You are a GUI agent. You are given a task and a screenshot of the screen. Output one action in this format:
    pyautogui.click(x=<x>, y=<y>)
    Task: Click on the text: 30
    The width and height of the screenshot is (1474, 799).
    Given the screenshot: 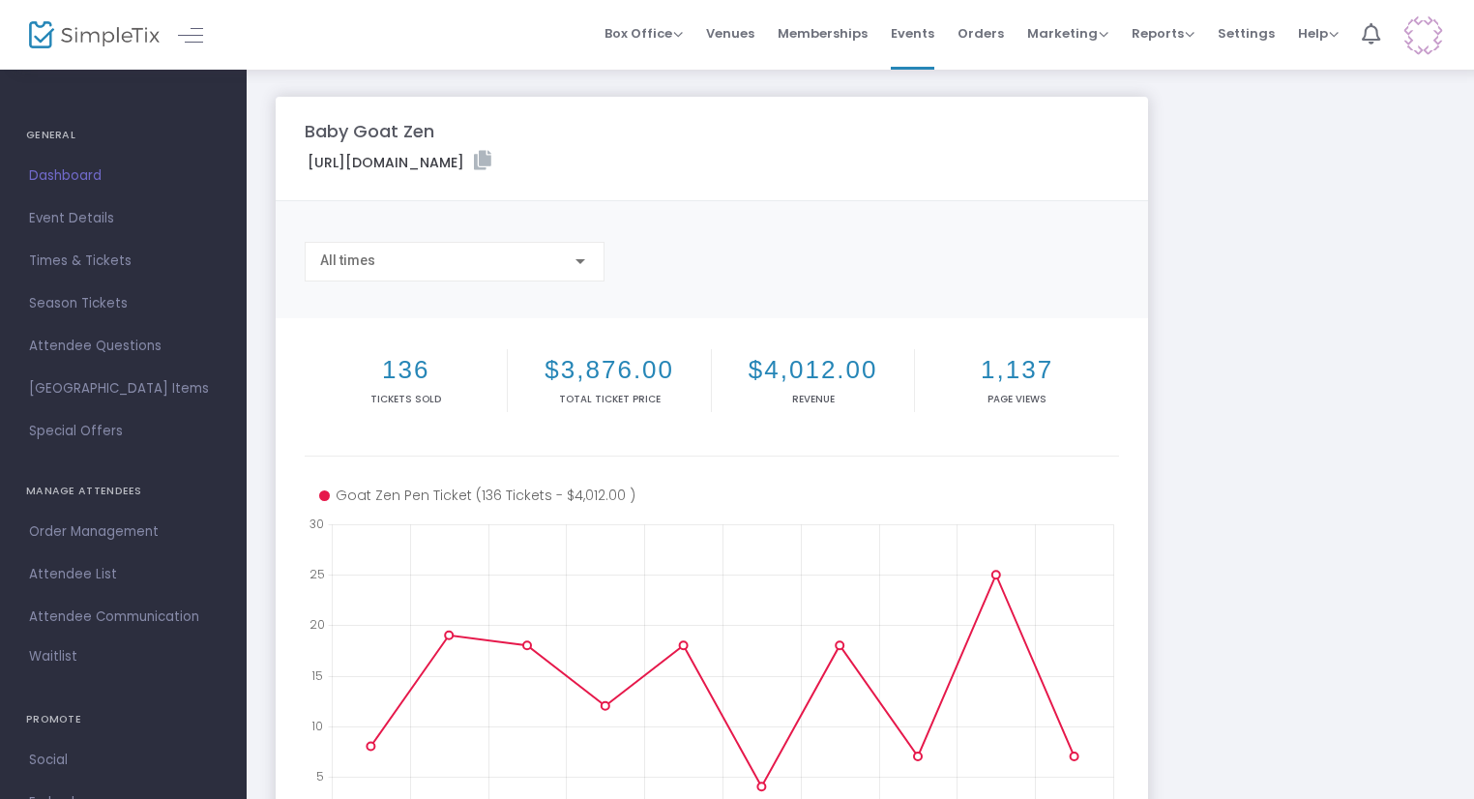 What is the action you would take?
    pyautogui.click(x=316, y=523)
    